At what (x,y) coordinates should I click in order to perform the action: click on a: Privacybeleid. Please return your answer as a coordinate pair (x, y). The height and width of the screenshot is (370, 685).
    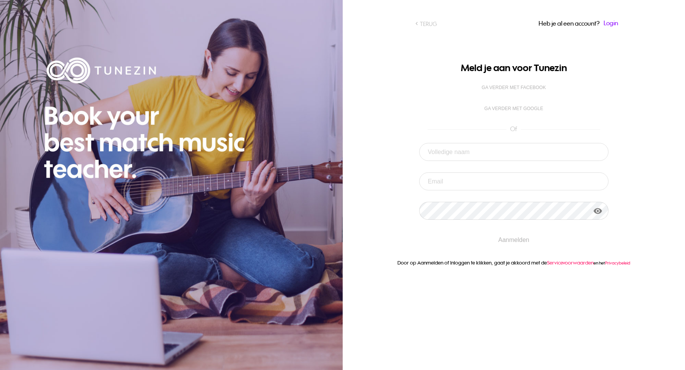
    Looking at the image, I should click on (617, 263).